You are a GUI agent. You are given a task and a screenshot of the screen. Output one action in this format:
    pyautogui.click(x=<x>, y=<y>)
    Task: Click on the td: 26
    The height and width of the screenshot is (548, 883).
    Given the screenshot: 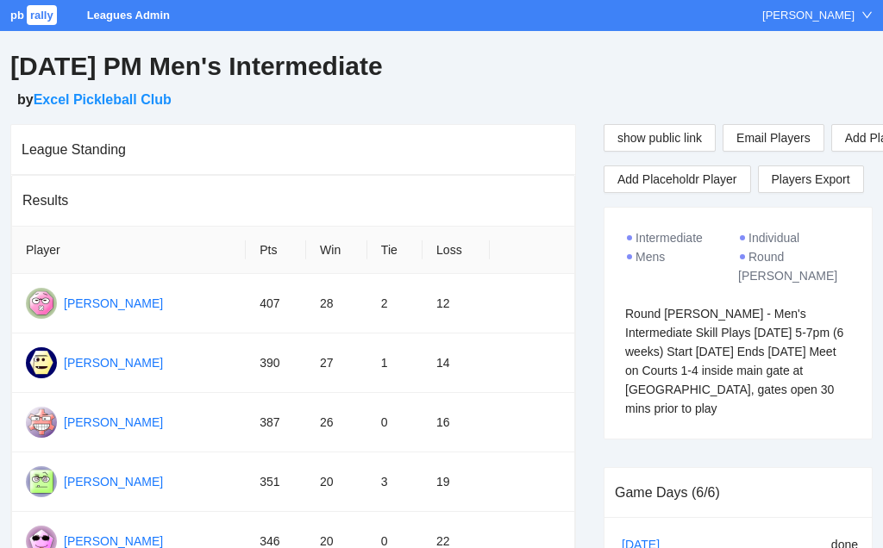 What is the action you would take?
    pyautogui.click(x=336, y=422)
    